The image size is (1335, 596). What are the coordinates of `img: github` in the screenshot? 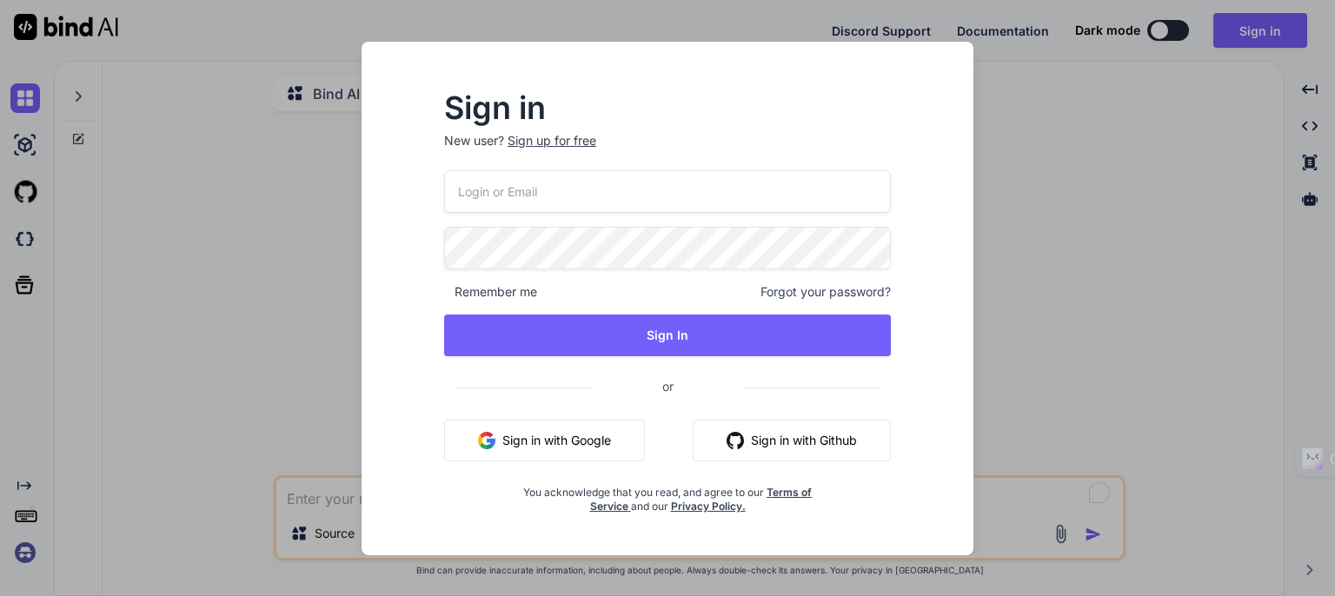 It's located at (735, 441).